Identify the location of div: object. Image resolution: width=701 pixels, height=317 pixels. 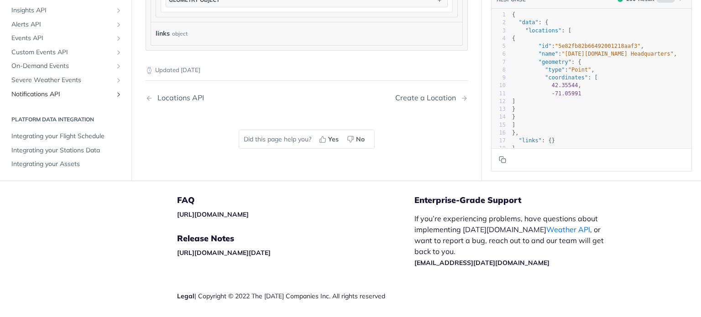
(180, 33).